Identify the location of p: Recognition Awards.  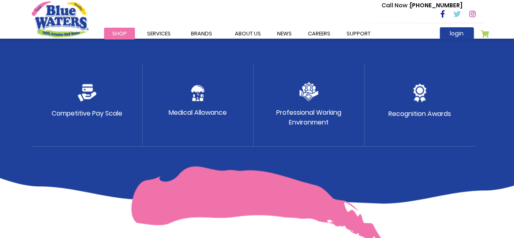
(420, 114).